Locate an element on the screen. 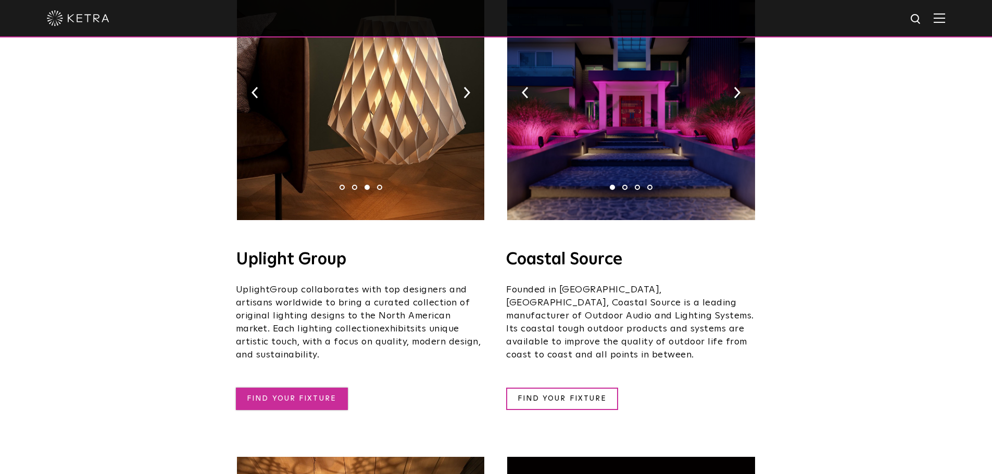 This screenshot has height=474, width=992. img: search icon is located at coordinates (916, 19).